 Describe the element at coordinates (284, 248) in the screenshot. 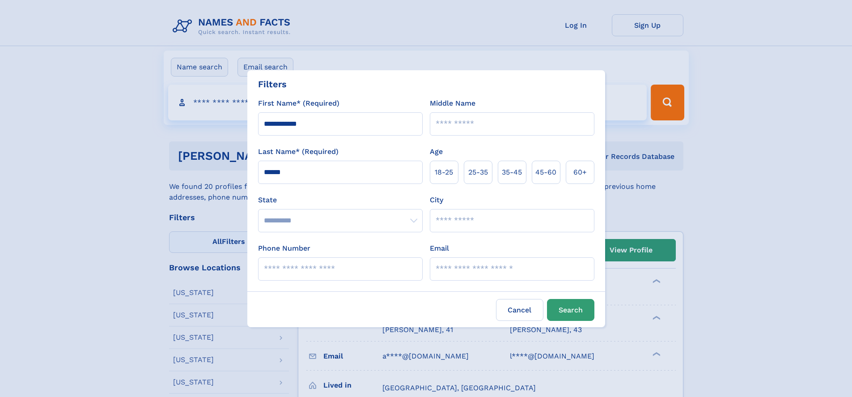

I see `label: Phone Number` at that location.